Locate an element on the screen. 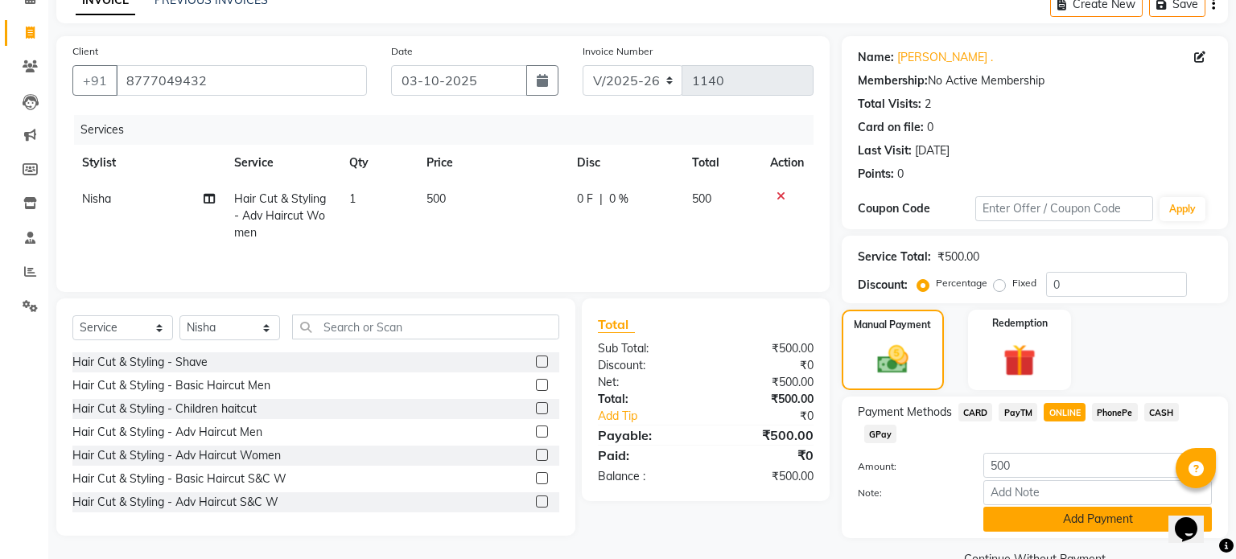 Image resolution: width=1236 pixels, height=559 pixels. span: PayTM is located at coordinates (1018, 412).